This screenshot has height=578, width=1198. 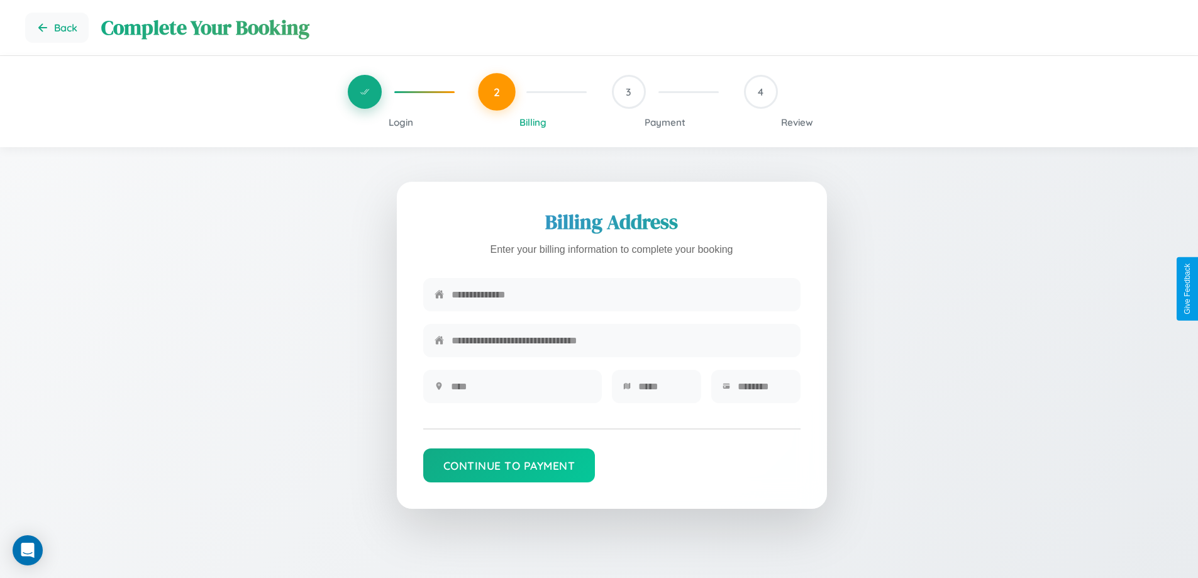 What do you see at coordinates (760, 92) in the screenshot?
I see `span: 4` at bounding box center [760, 92].